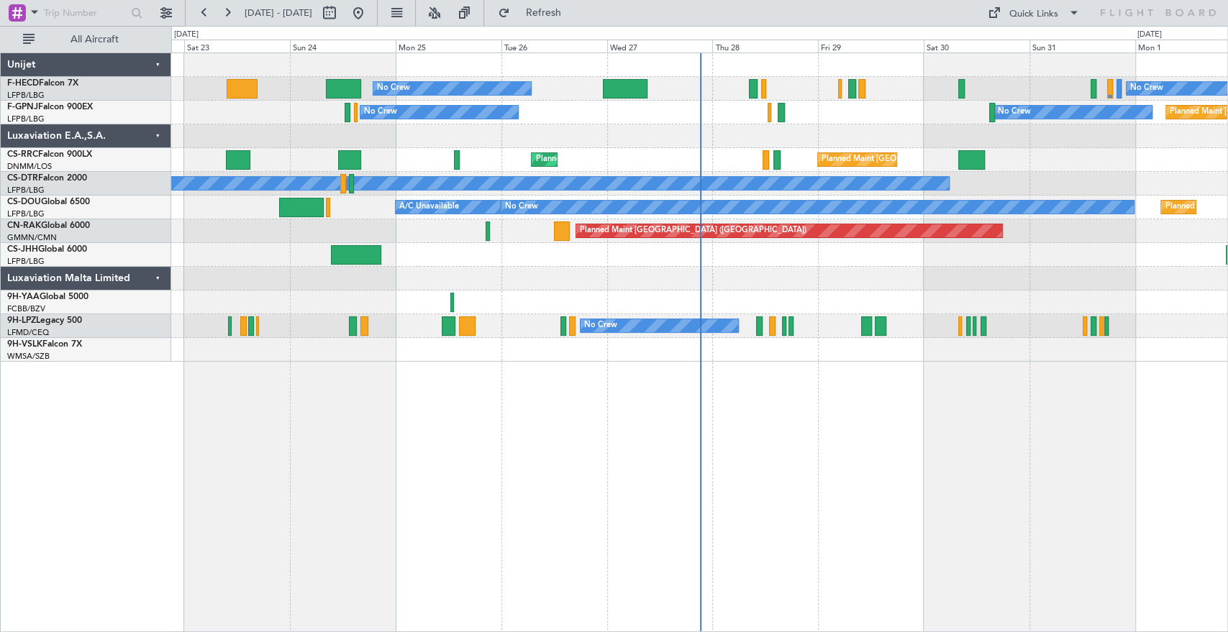  Describe the element at coordinates (45, 344) in the screenshot. I see `a: 9H-VSLKFalcon 7X` at that location.